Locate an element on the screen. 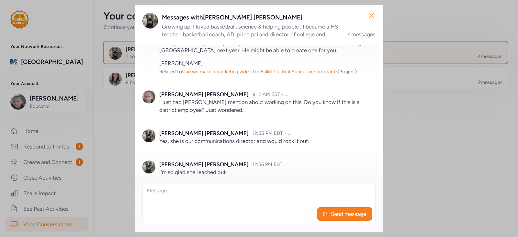 The width and height of the screenshot is (518, 237). span: Related to (Project) is located at coordinates (258, 72).